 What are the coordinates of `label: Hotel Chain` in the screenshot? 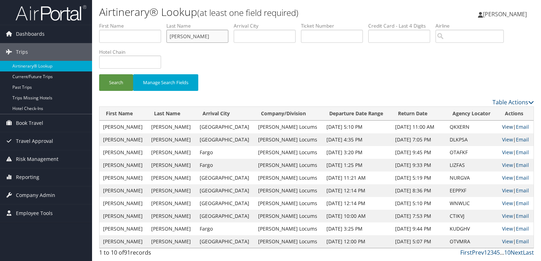 It's located at (133, 52).